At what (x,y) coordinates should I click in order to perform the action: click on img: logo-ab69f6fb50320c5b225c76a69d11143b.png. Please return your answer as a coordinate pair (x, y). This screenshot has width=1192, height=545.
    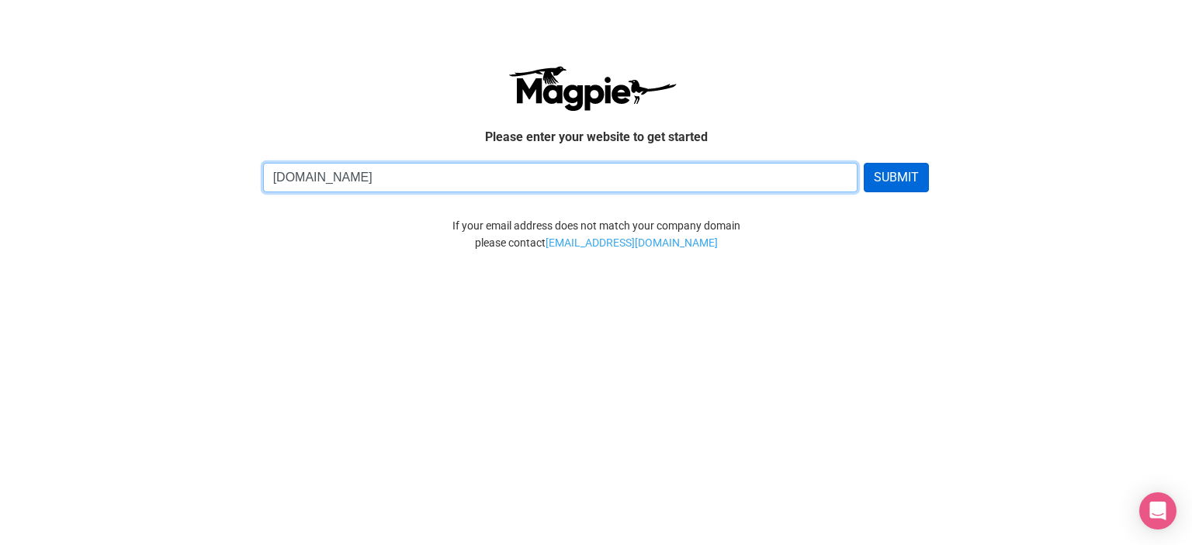
    Looking at the image, I should click on (591, 88).